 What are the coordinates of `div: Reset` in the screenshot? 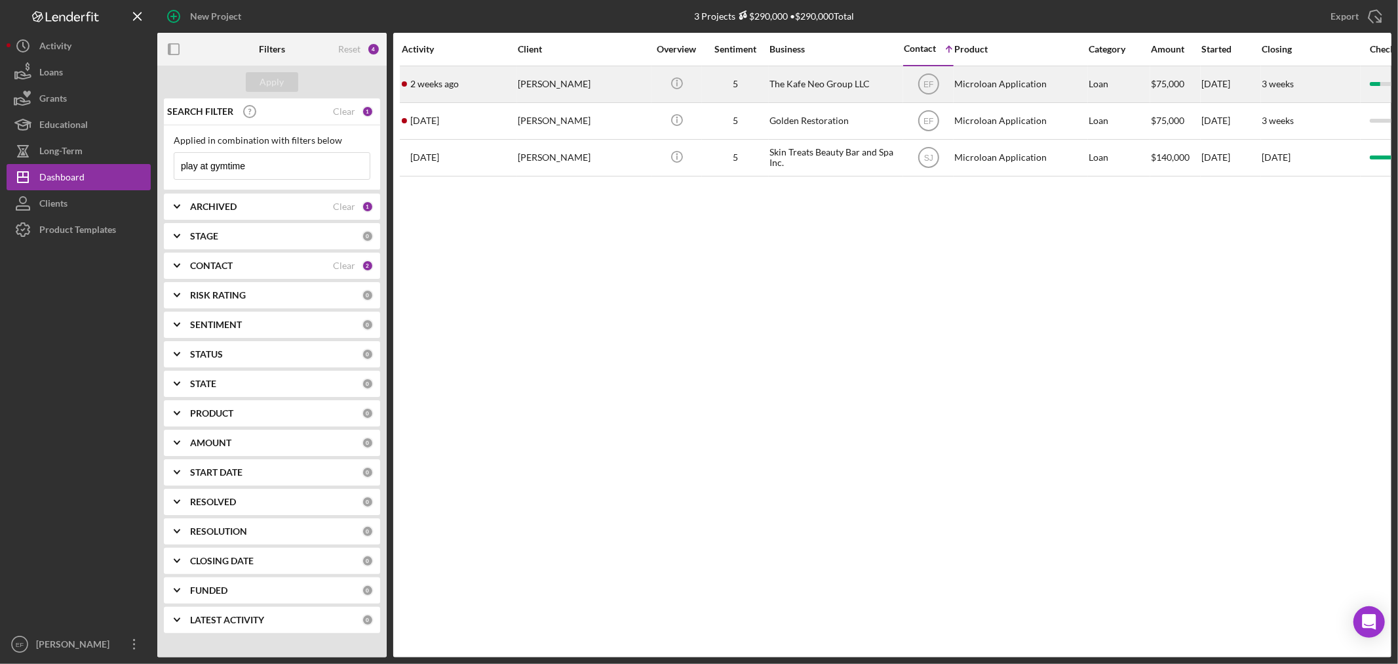 It's located at (349, 49).